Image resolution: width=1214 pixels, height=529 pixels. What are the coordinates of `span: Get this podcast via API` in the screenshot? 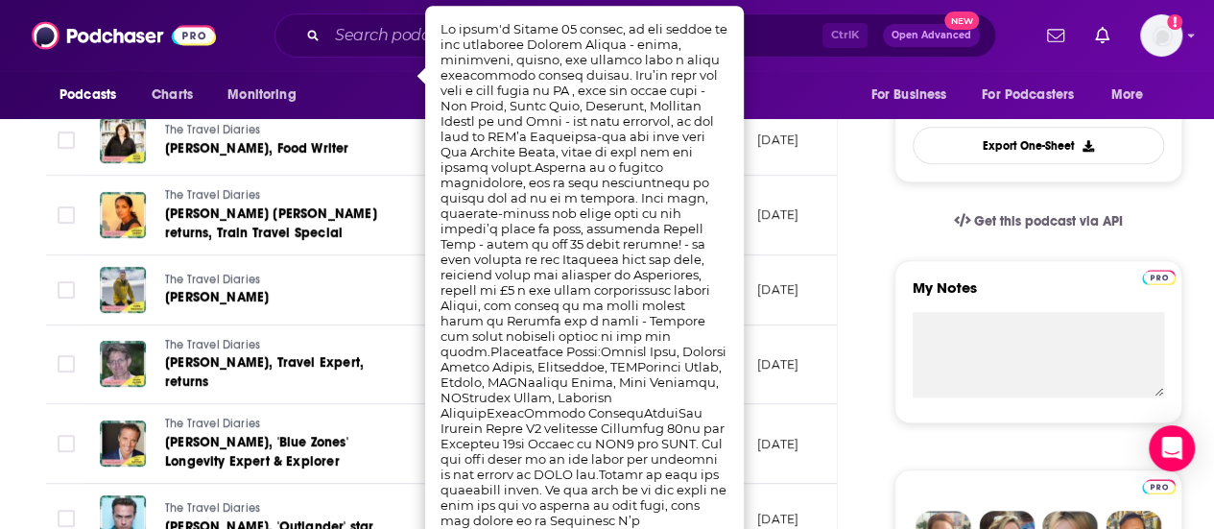 It's located at (1048, 221).